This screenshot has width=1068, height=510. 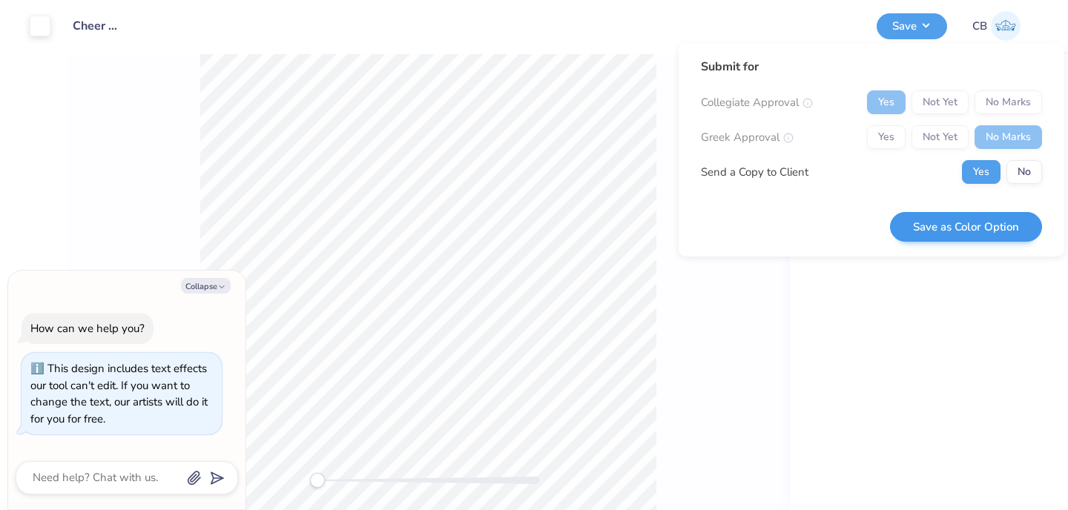 I want to click on img: Caroline Beach, so click(x=1006, y=26).